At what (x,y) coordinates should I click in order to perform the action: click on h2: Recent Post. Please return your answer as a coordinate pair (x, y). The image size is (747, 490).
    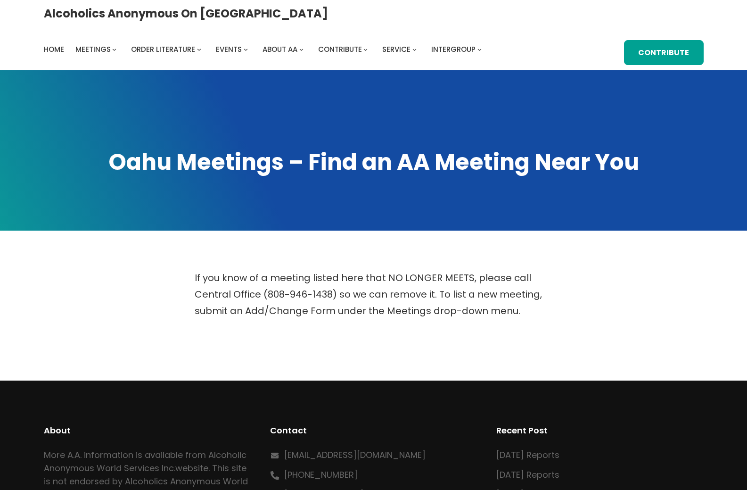
    Looking at the image, I should click on (600, 431).